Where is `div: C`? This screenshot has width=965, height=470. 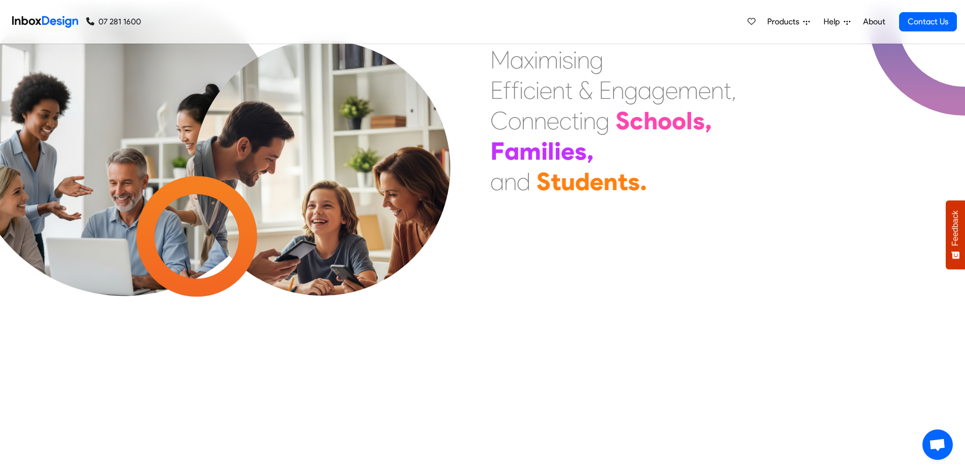 div: C is located at coordinates (499, 121).